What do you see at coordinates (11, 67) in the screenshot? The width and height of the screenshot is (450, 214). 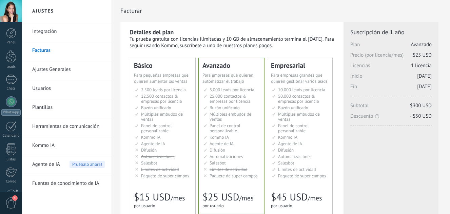 I see `div: Leads` at bounding box center [11, 67].